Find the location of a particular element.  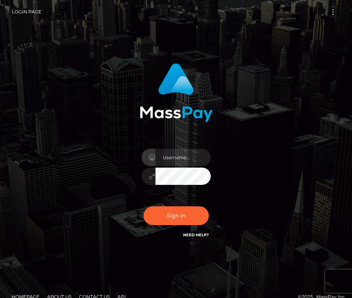

a: Need Help? is located at coordinates (196, 235).